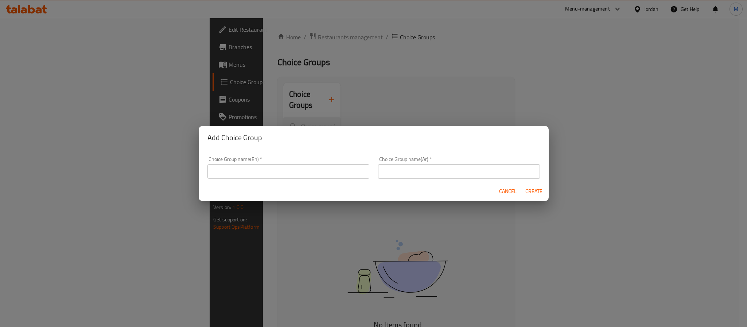 This screenshot has width=747, height=327. What do you see at coordinates (534, 191) in the screenshot?
I see `button: Create` at bounding box center [534, 191].